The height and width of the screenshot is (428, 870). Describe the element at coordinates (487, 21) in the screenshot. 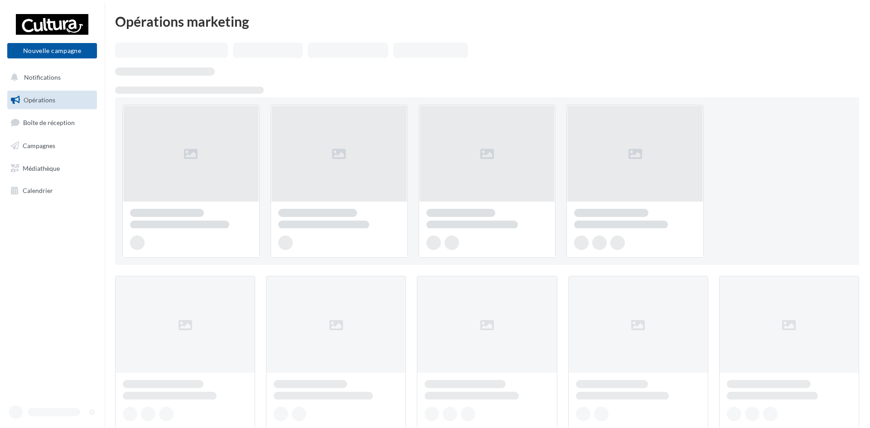

I see `div: Opérations marketing` at that location.